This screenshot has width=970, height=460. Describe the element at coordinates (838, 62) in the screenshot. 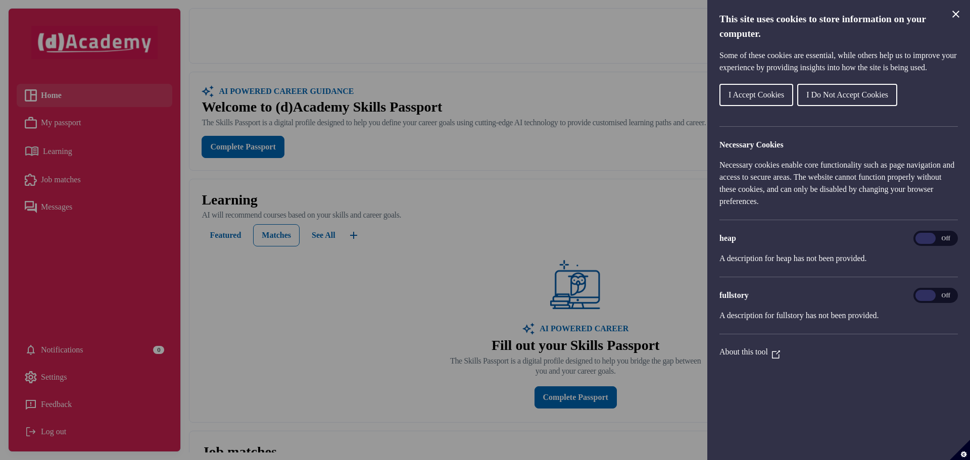

I see `p: Some of these cookies are essential, while others help us to improve your experience by providing...` at that location.